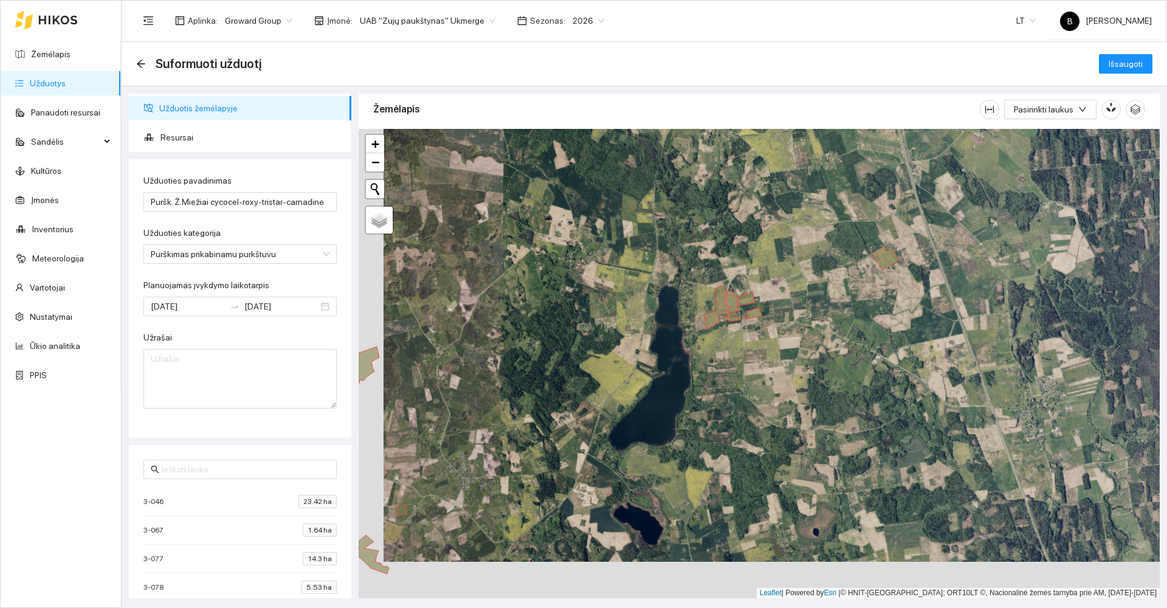 This screenshot has height=608, width=1167. Describe the element at coordinates (319, 21) in the screenshot. I see `span: shop` at that location.